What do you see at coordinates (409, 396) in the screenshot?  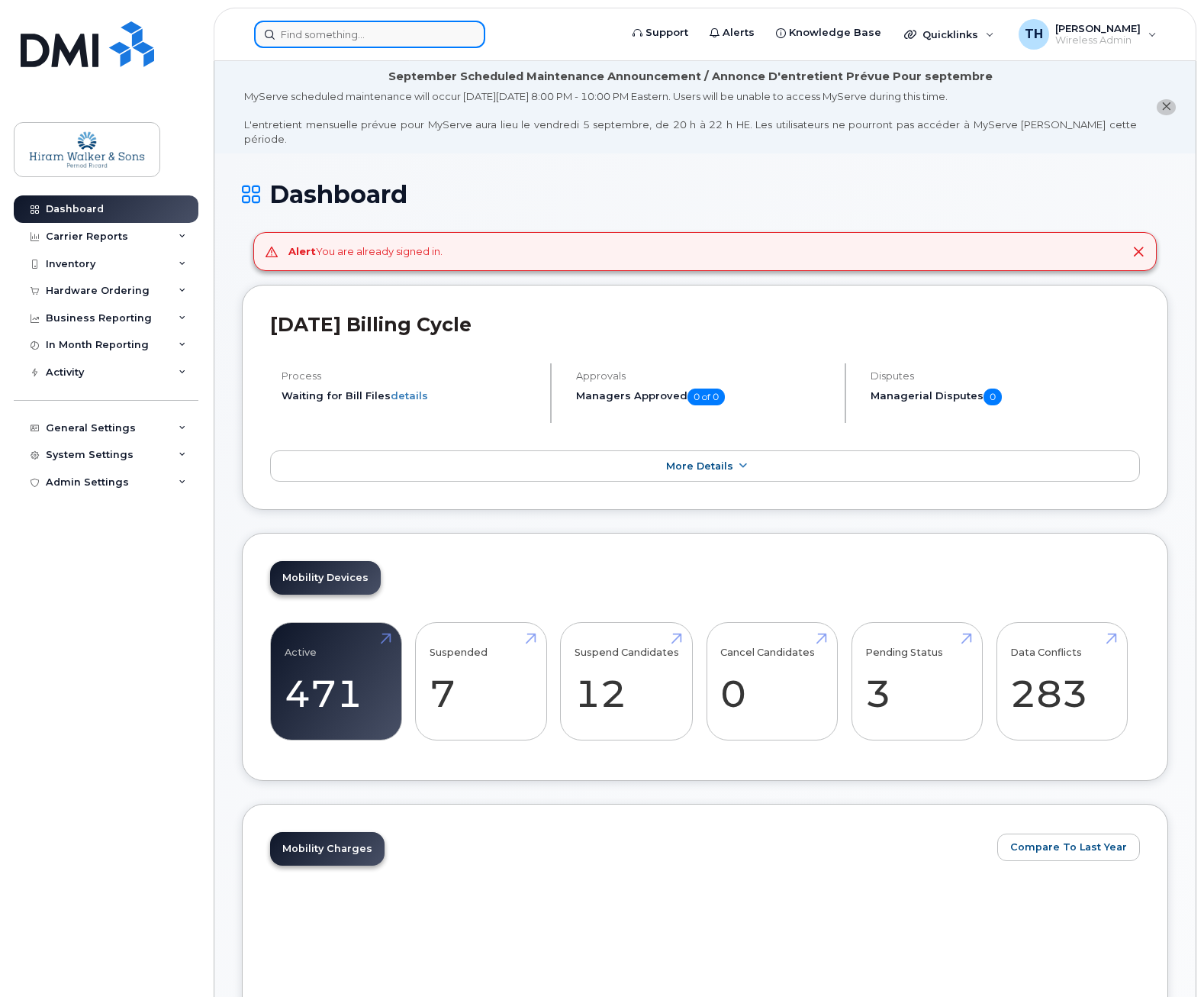 I see `li: Waiting for Bill Files` at bounding box center [409, 396].